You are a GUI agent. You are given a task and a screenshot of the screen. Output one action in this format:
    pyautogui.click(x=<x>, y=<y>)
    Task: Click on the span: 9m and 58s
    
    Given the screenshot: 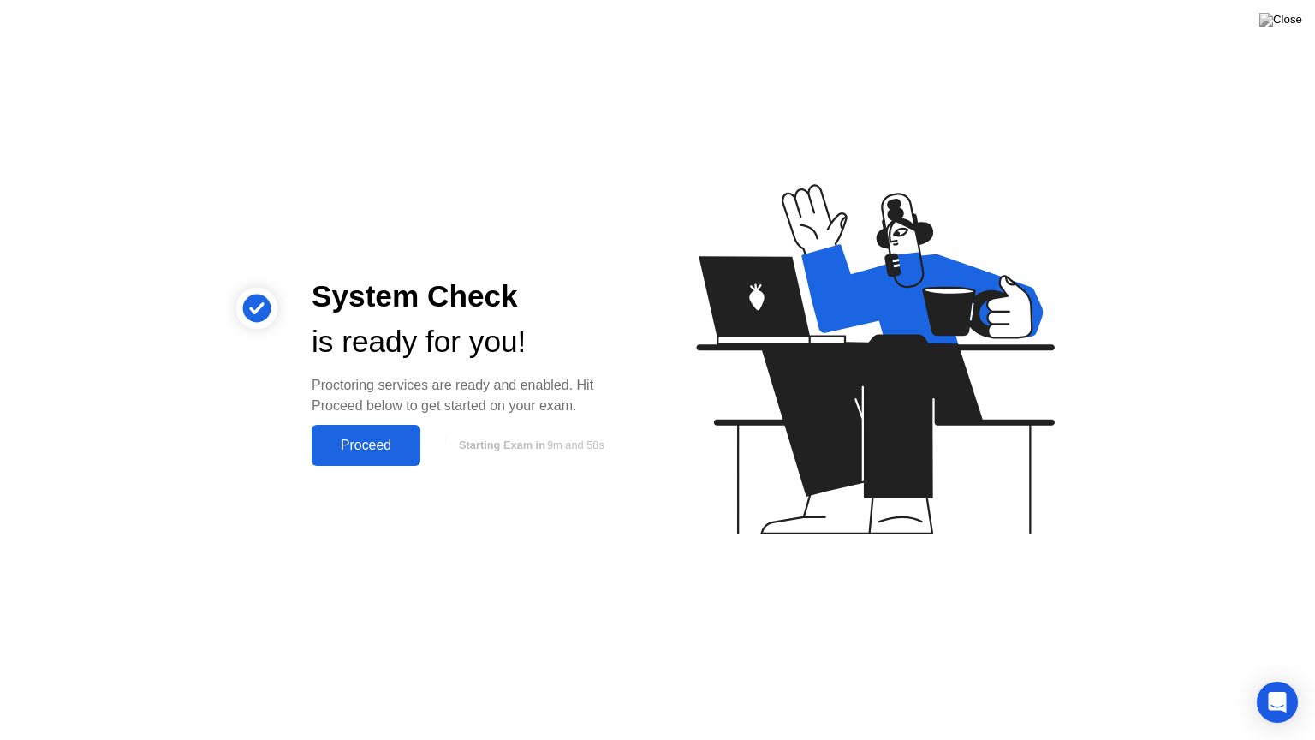 What is the action you would take?
    pyautogui.click(x=575, y=444)
    